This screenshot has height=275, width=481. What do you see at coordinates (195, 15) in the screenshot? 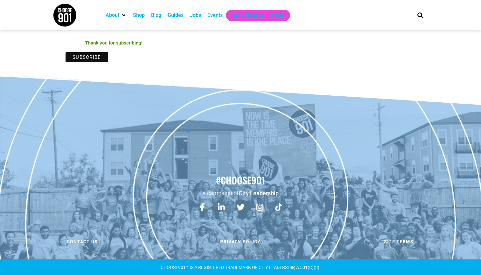
I see `div: Jobs` at bounding box center [195, 15].